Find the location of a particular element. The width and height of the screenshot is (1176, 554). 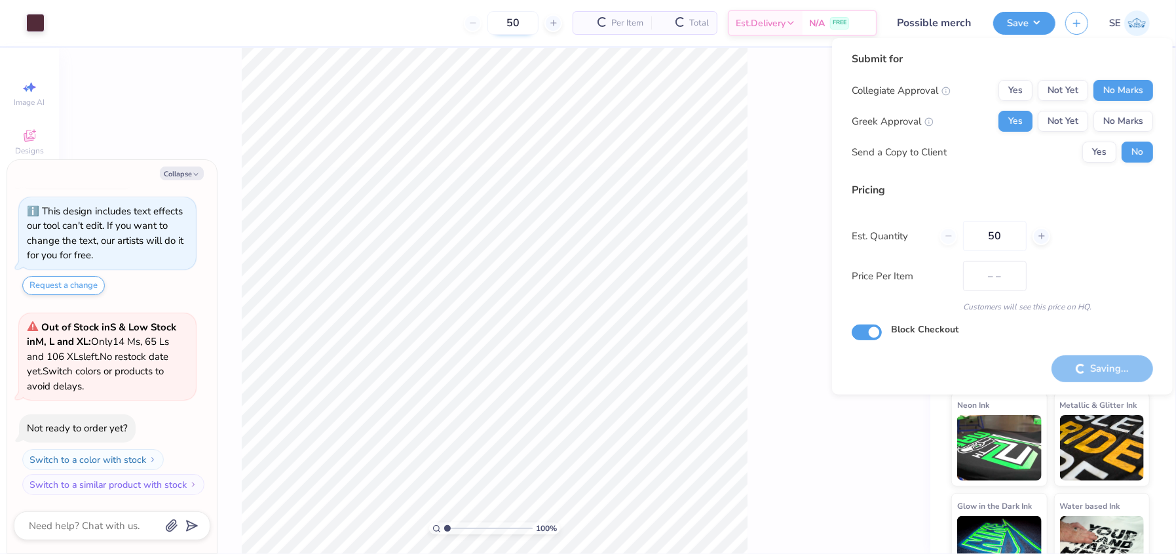

img: Metallic & Glitter Ink is located at coordinates (1102, 447).